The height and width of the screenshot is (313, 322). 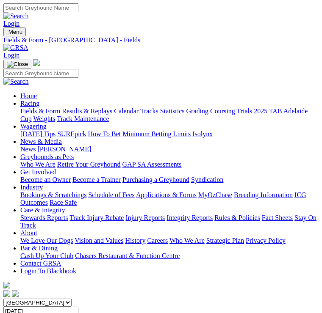 I want to click on a: Bookings & Scratchings, so click(x=53, y=195).